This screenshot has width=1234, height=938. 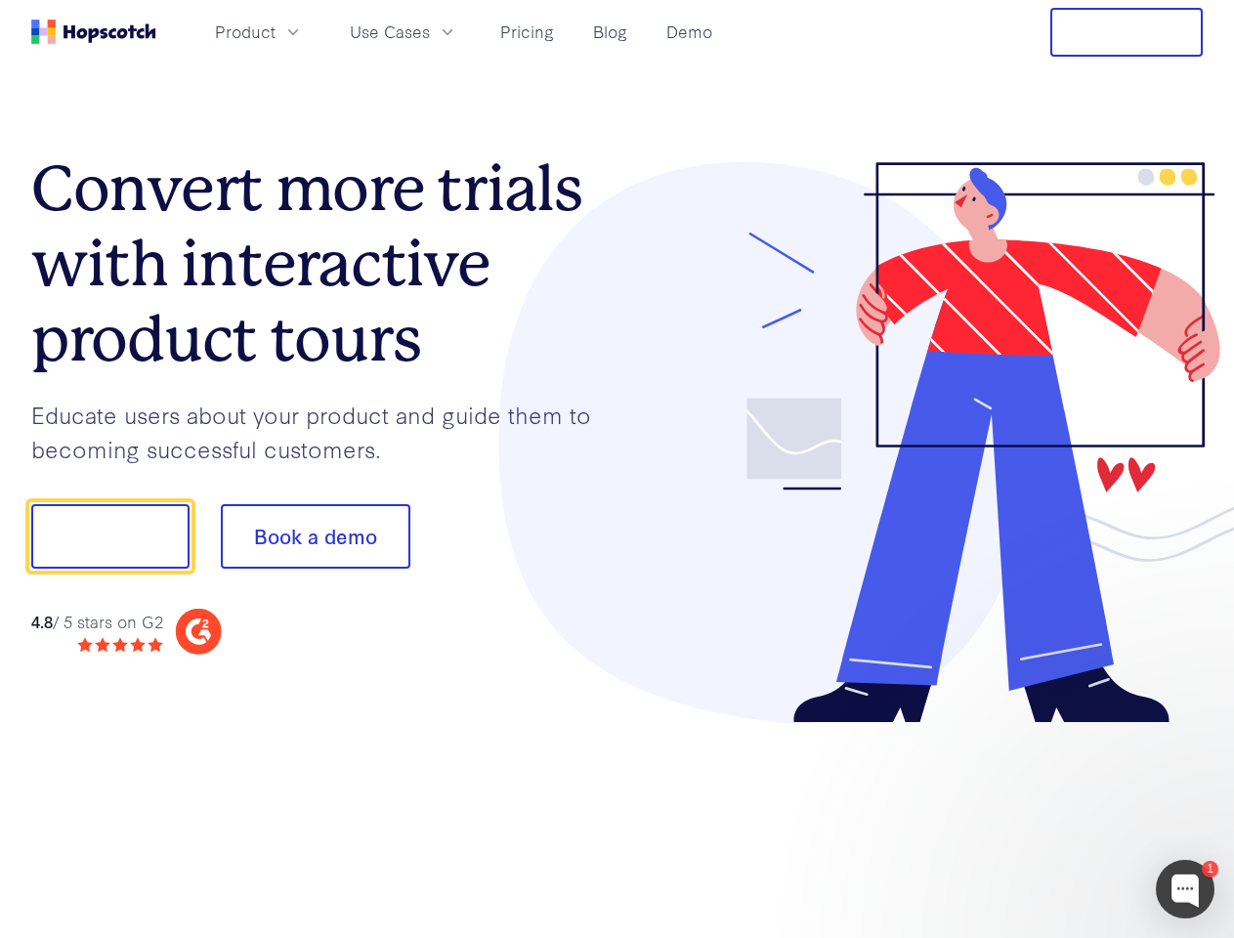 I want to click on a: Home, so click(x=94, y=31).